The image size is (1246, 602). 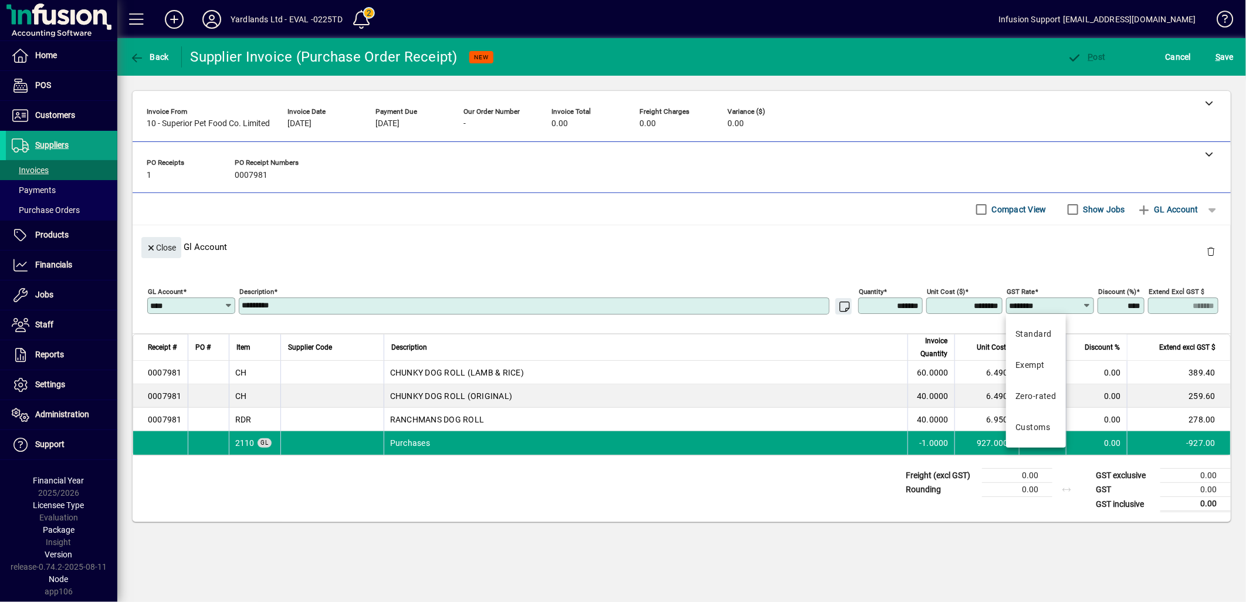 I want to click on span: Item, so click(x=244, y=347).